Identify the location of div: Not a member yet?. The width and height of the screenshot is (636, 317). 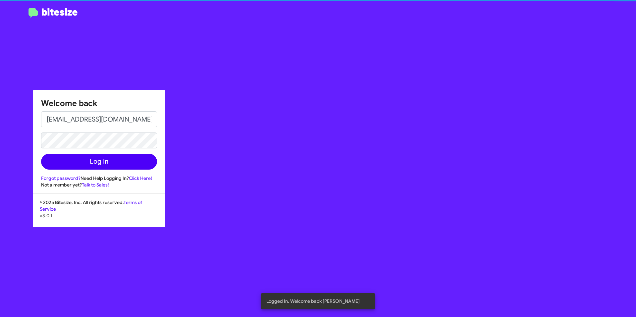
(99, 185).